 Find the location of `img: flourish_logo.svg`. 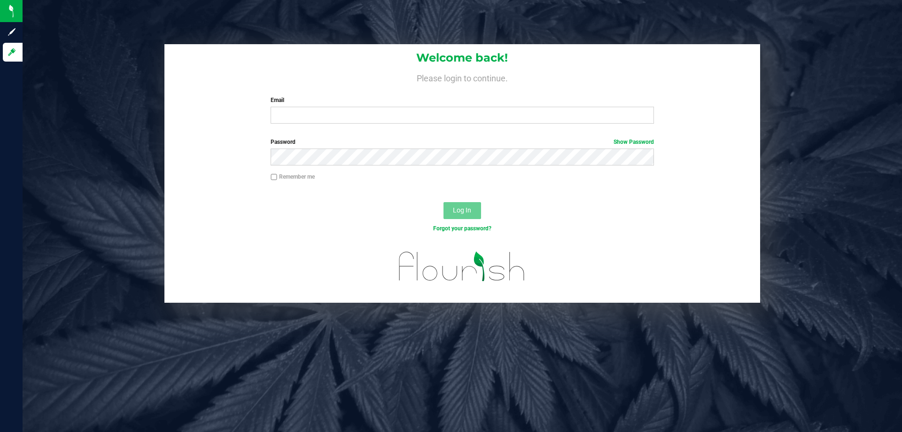

img: flourish_logo.svg is located at coordinates (462, 266).